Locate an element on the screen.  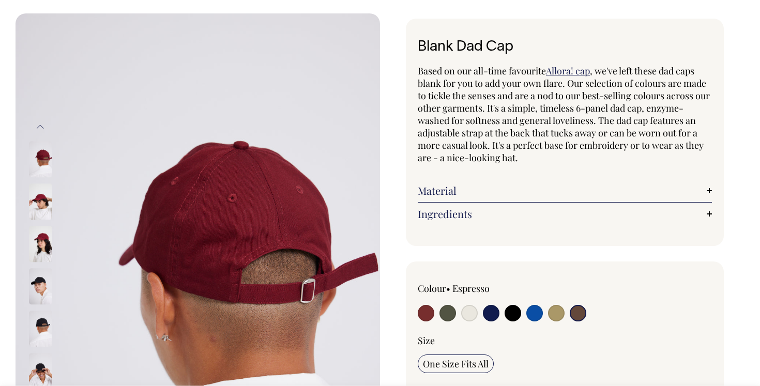
button: Previous is located at coordinates (40, 127).